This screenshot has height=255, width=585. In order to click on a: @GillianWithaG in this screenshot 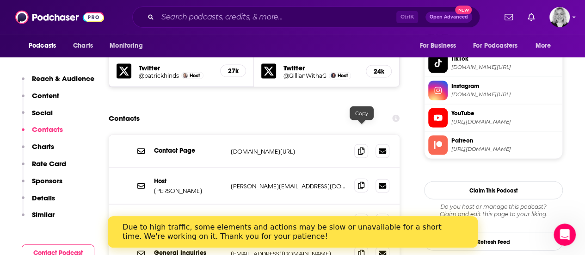, I will do `click(305, 75)`.